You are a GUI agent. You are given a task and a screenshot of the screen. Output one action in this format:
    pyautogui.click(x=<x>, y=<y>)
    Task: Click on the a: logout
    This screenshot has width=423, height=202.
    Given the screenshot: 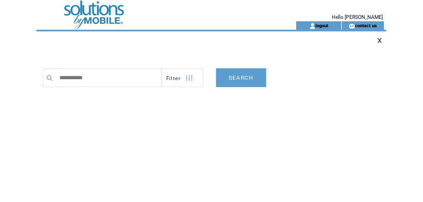 What is the action you would take?
    pyautogui.click(x=322, y=25)
    